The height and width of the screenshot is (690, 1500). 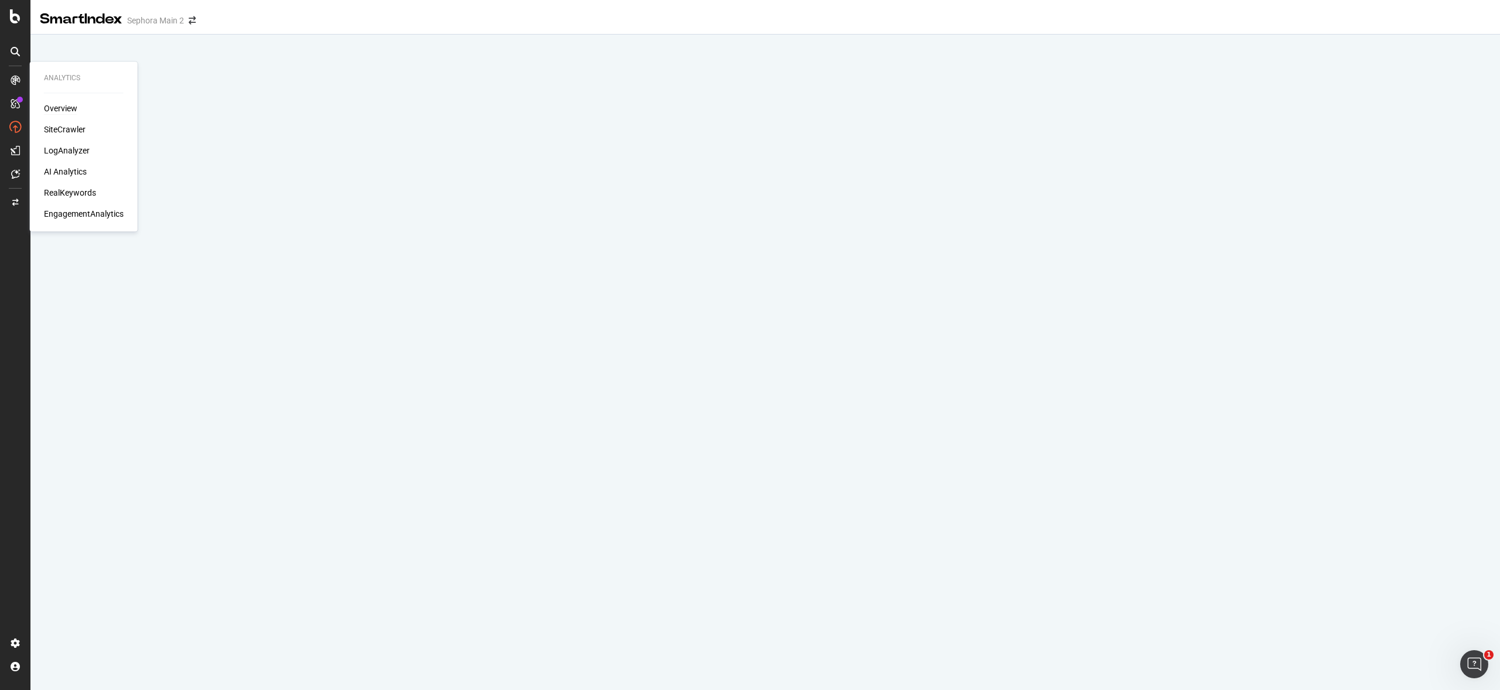 I want to click on div: Overview, so click(x=60, y=108).